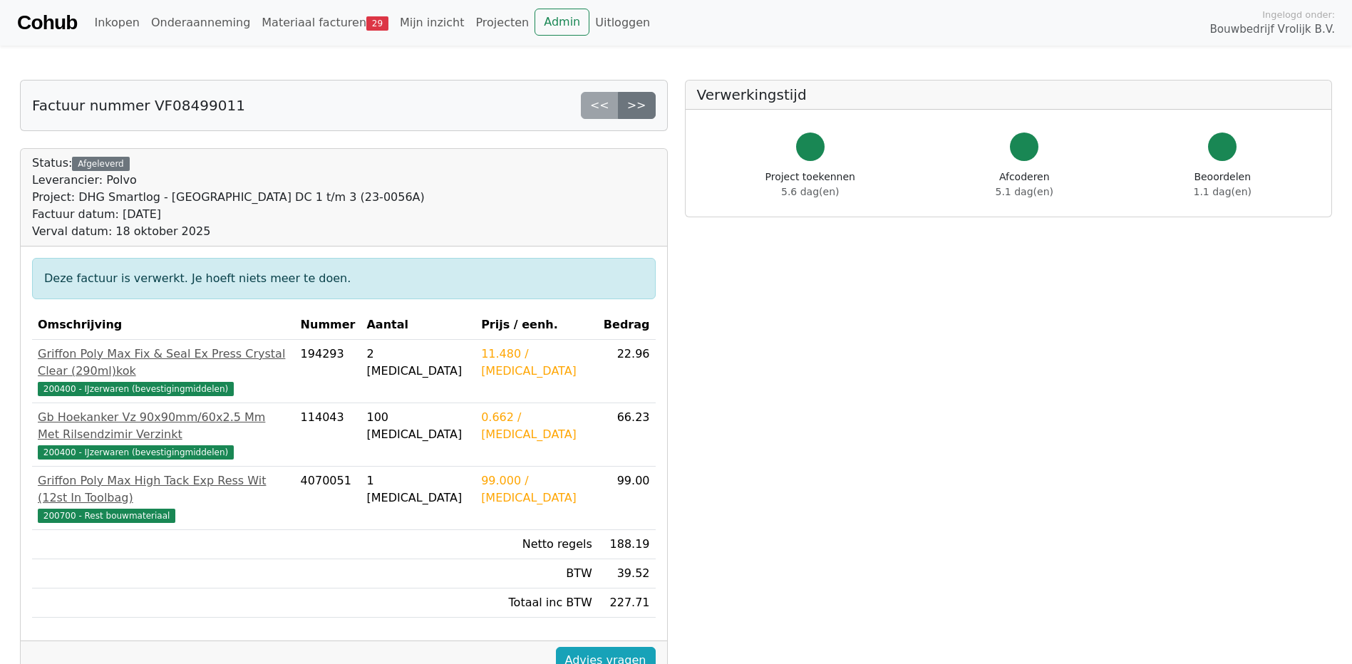 Image resolution: width=1352 pixels, height=664 pixels. What do you see at coordinates (344, 279) in the screenshot?
I see `div: Deze factuur is verwerkt. Je hoeft niets meer te doen.` at bounding box center [344, 279].